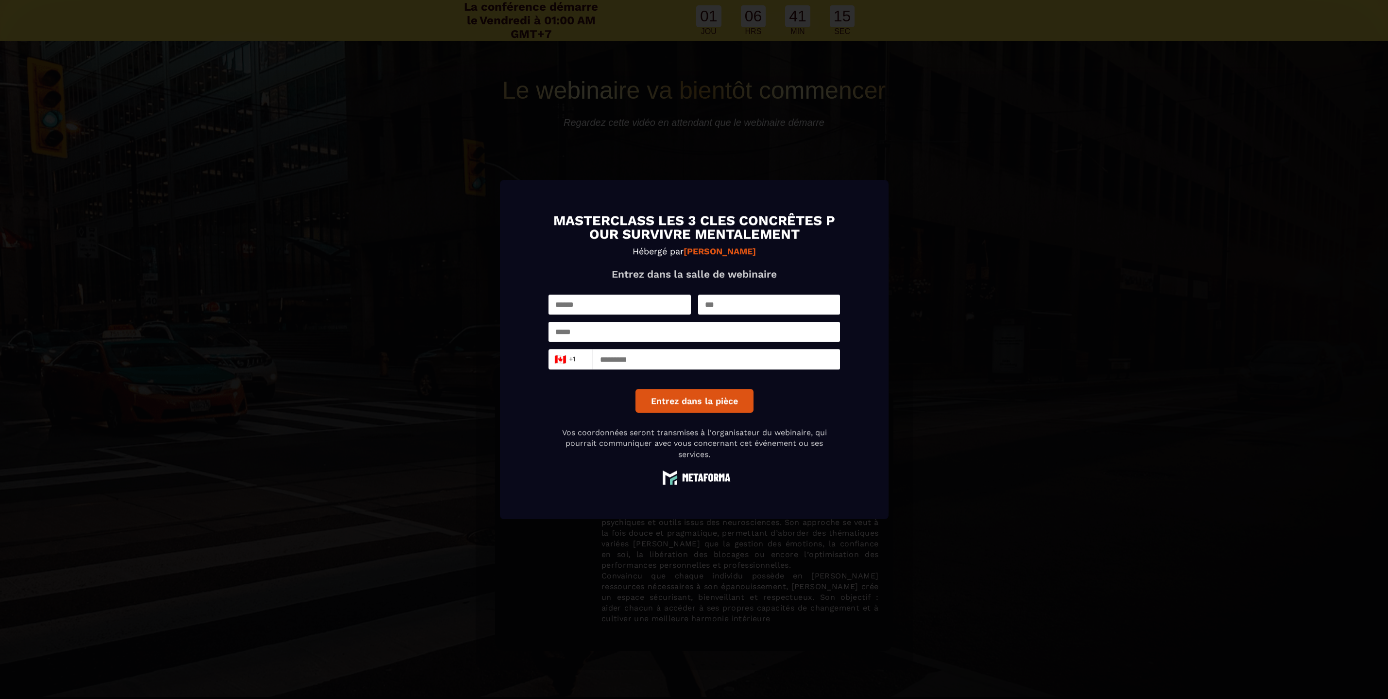 This screenshot has height=699, width=1388. What do you see at coordinates (694, 443) in the screenshot?
I see `p: Vos coordonnées seront transmises à l'organisateur du webinaire, qui pourrait communiquer avec vo...` at bounding box center [694, 443].